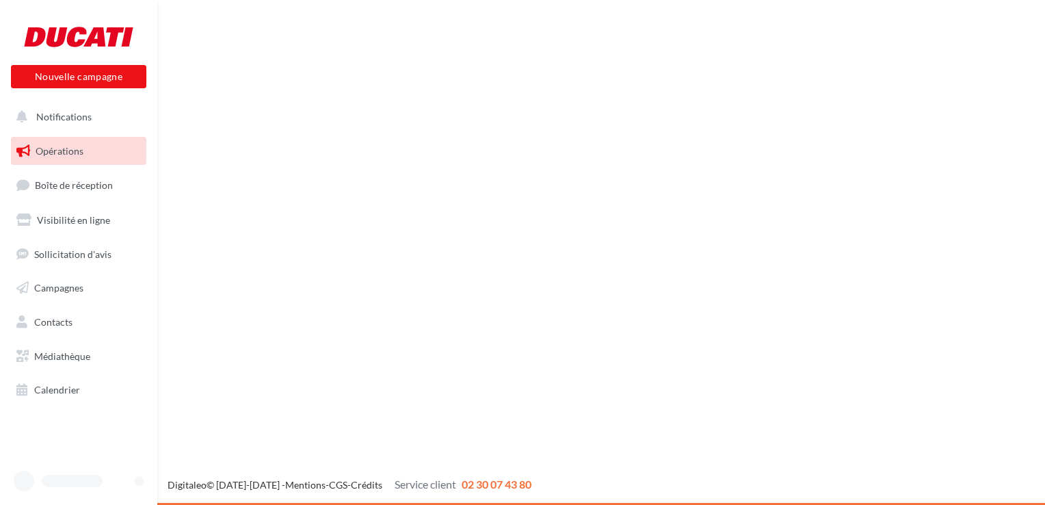 The height and width of the screenshot is (505, 1045). I want to click on button: Nouvelle campagne, so click(79, 77).